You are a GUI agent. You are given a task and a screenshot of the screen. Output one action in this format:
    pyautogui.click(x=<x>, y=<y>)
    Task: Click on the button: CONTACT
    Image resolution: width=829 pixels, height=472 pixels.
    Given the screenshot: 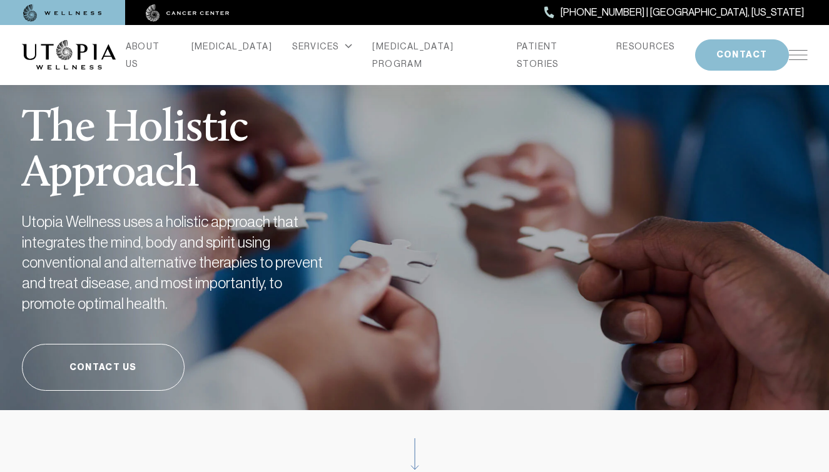 What is the action you would take?
    pyautogui.click(x=742, y=55)
    